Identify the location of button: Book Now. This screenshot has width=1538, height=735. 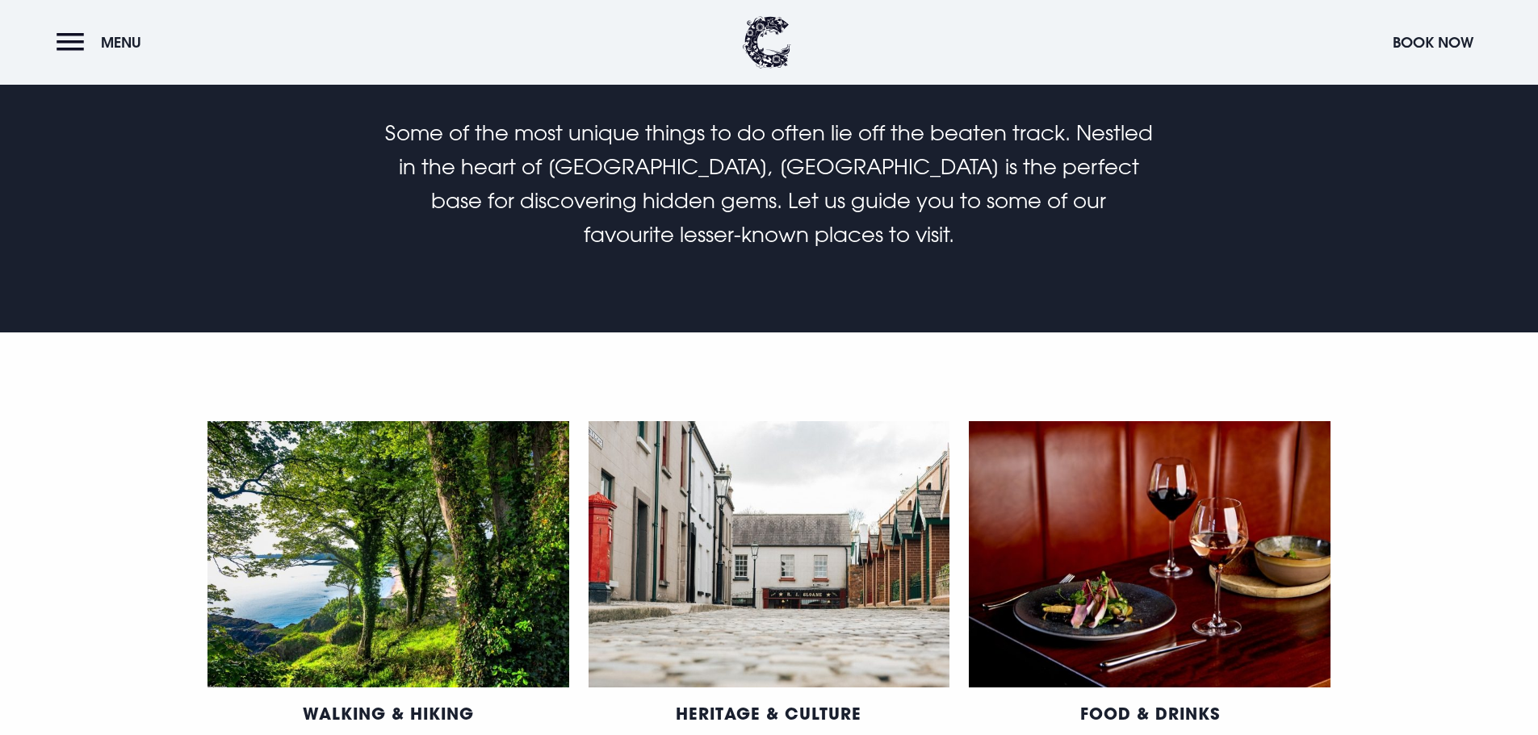
(1433, 42).